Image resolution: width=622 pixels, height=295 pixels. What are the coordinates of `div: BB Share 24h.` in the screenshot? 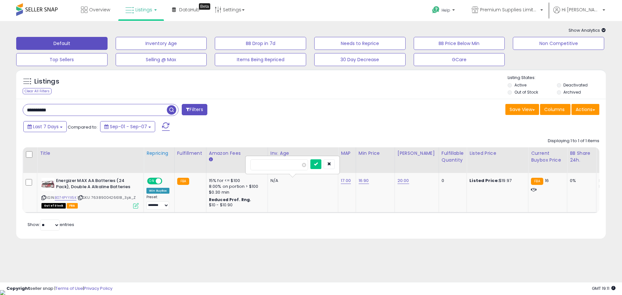 It's located at (582, 157).